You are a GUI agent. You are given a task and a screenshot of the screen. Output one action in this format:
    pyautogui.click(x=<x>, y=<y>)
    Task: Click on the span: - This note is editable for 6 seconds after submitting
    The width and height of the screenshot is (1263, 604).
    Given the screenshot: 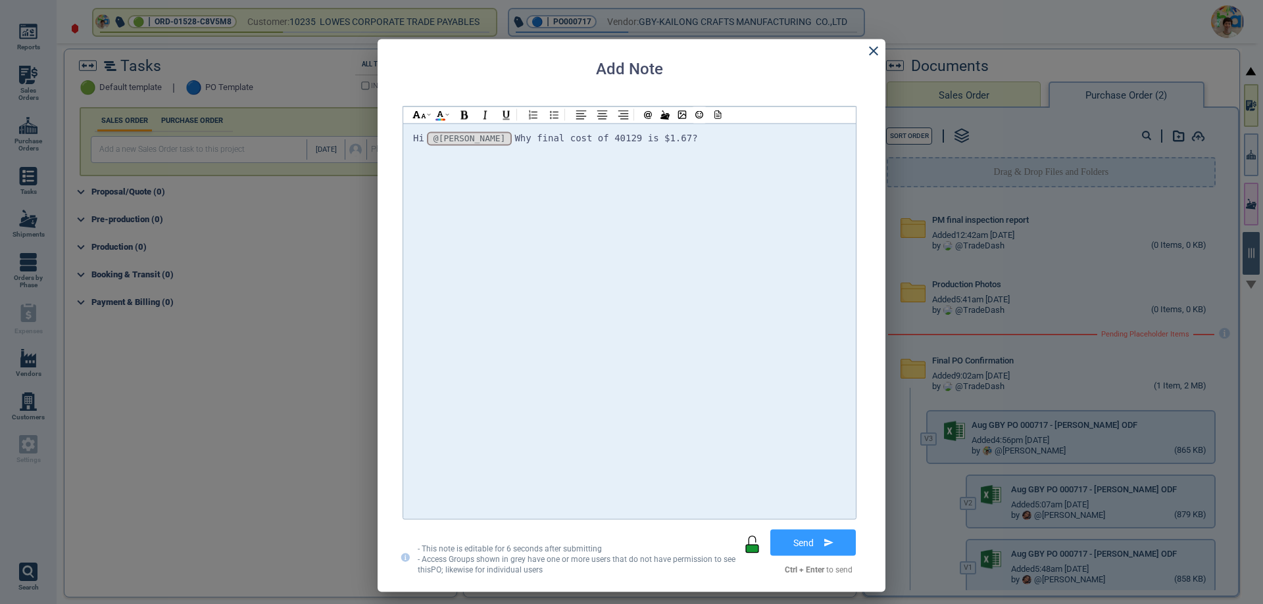 What is the action you would take?
    pyautogui.click(x=510, y=548)
    